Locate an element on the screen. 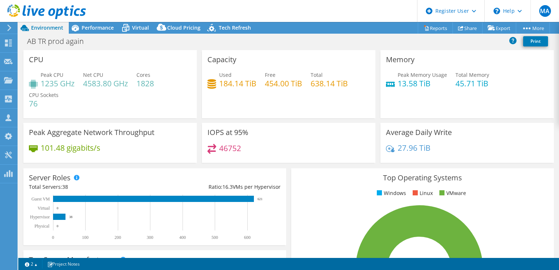  text: 621 is located at coordinates (260, 199).